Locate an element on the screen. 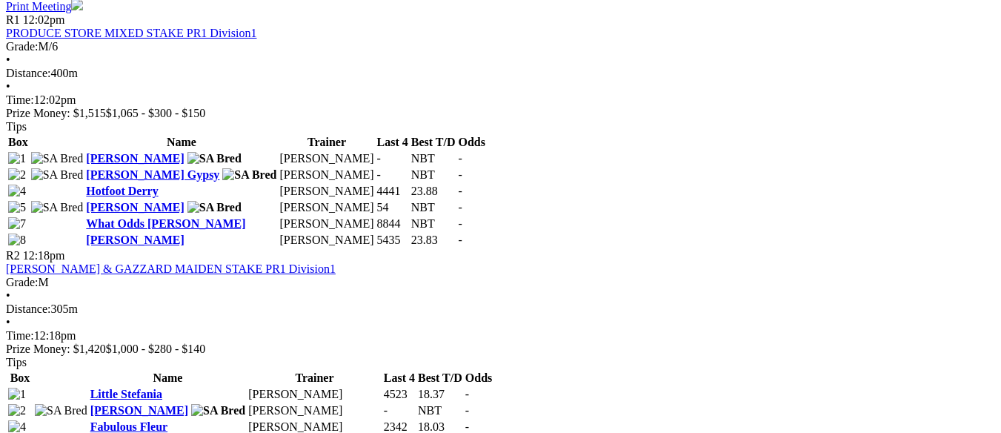 Image resolution: width=1001 pixels, height=433 pixels. div: Prize Money: $1,420 is located at coordinates (500, 349).